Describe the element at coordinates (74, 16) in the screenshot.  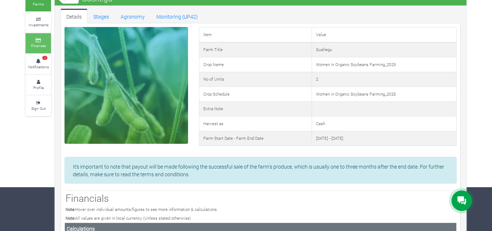
I see `a: Details` at that location.